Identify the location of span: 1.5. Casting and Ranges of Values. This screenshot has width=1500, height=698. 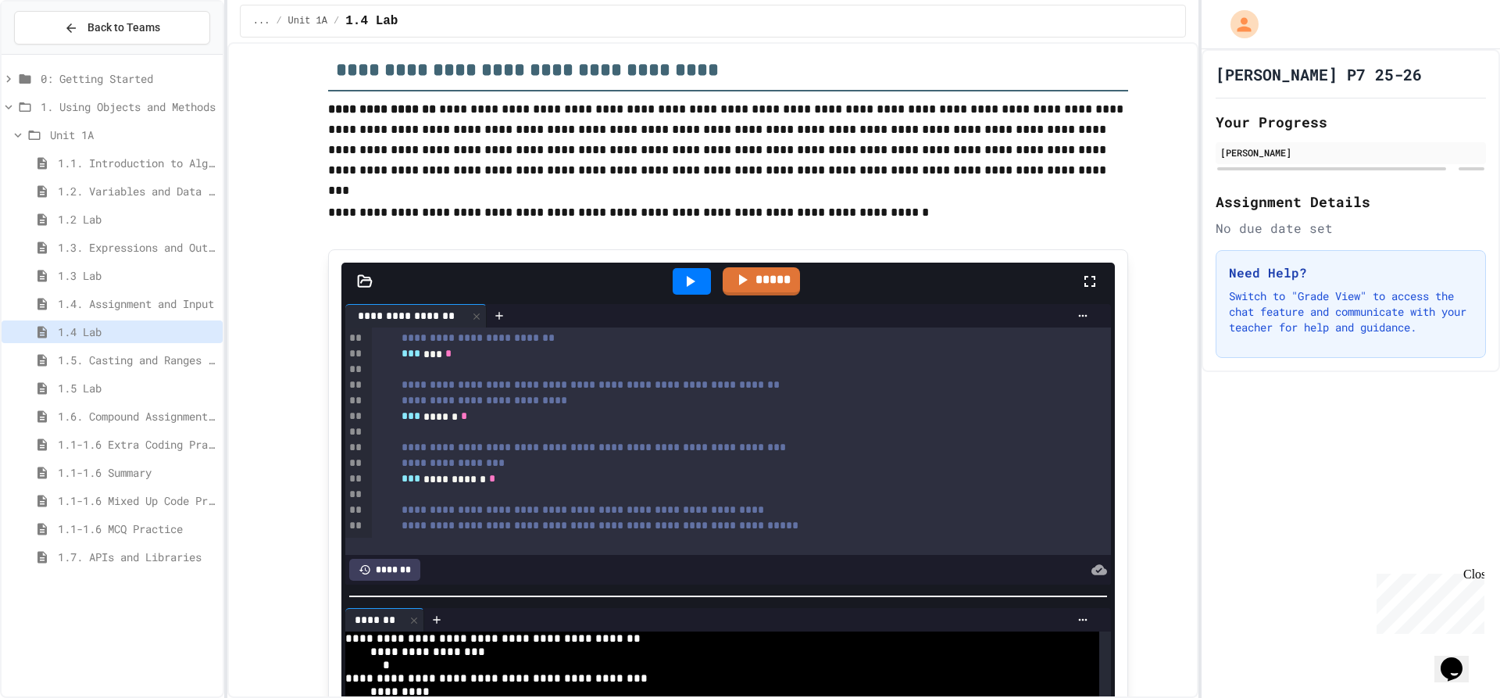
(137, 359).